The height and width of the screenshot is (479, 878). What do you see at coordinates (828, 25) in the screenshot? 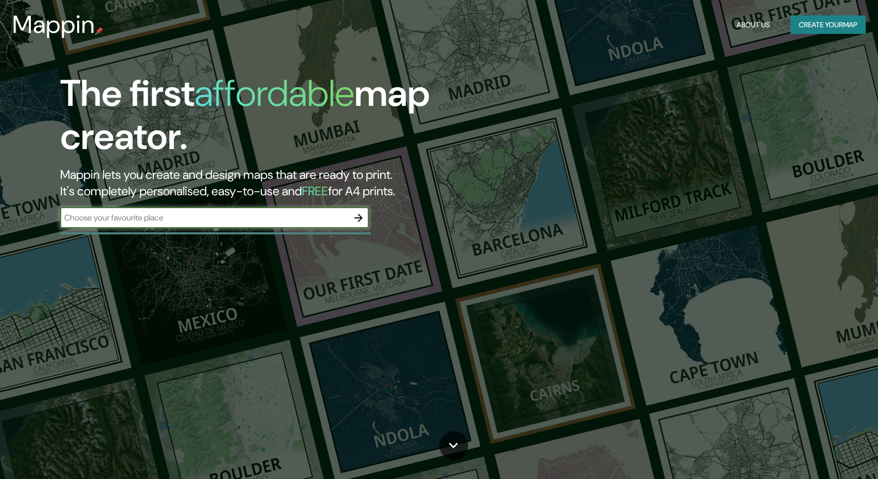
I see `button: Create yourmap` at bounding box center [828, 25].